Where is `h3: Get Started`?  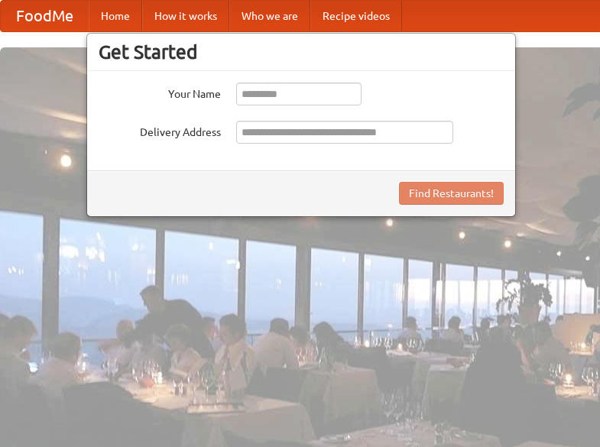
h3: Get Started is located at coordinates (301, 52).